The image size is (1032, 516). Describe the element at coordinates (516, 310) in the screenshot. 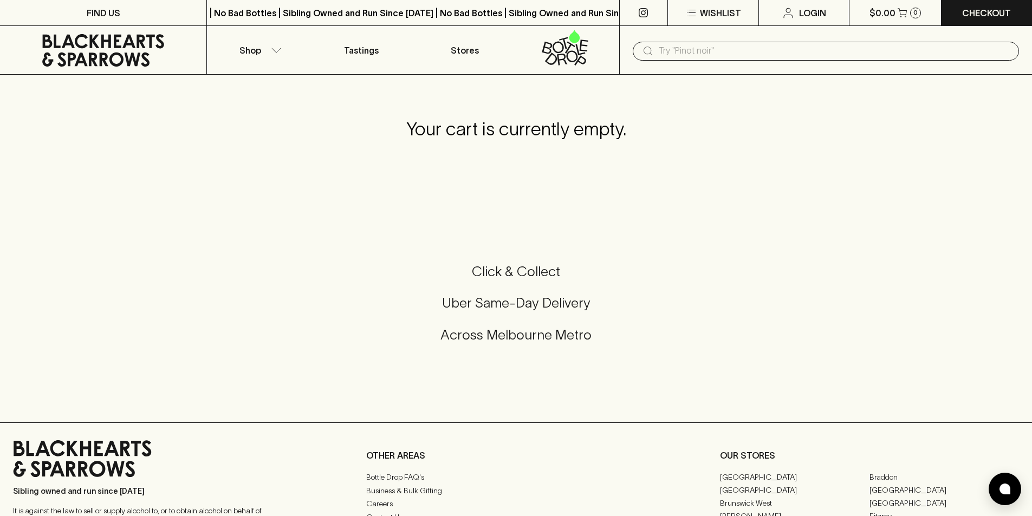

I see `div: Call to action block` at that location.